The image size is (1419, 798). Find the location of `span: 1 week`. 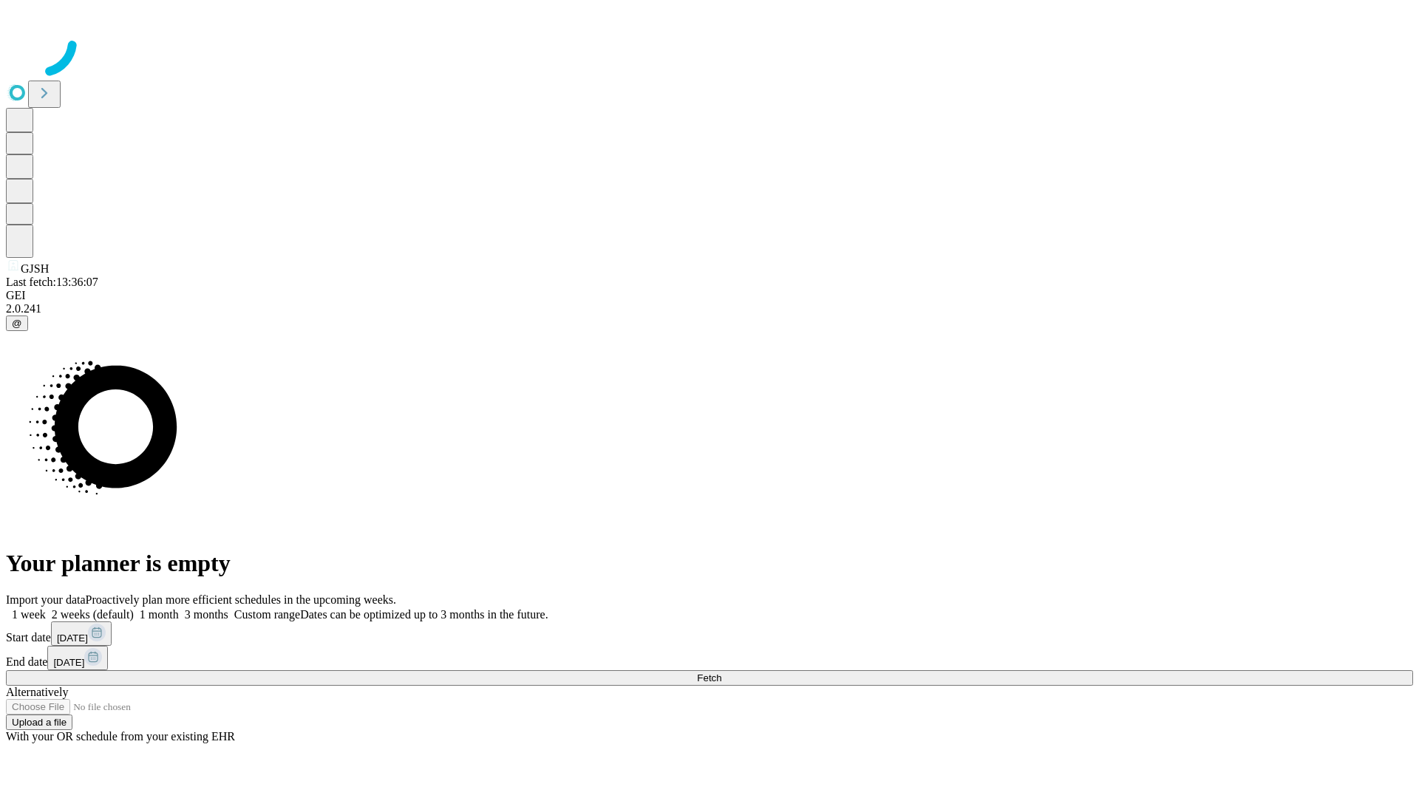

span: 1 week is located at coordinates (29, 614).